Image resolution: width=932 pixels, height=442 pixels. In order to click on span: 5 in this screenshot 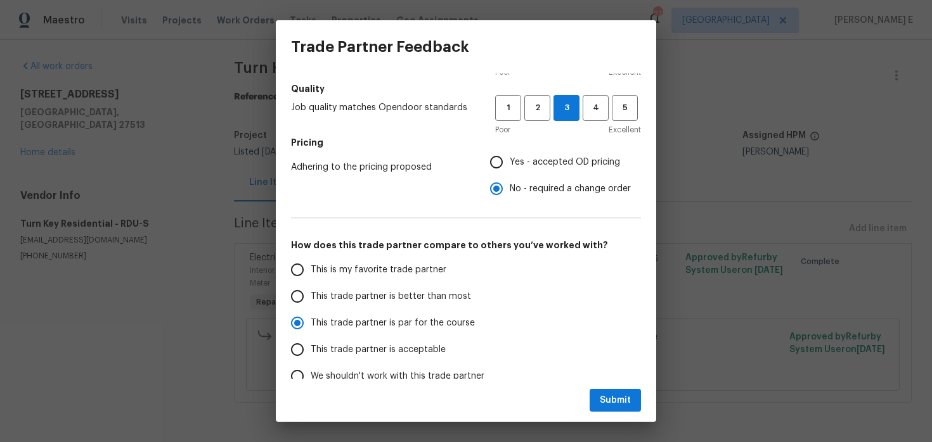, I will do `click(624, 108)`.